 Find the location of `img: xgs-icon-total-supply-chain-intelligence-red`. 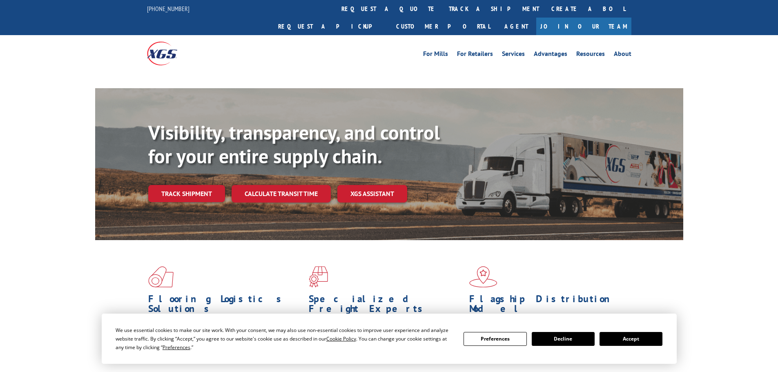

img: xgs-icon-total-supply-chain-intelligence-red is located at coordinates (161, 277).